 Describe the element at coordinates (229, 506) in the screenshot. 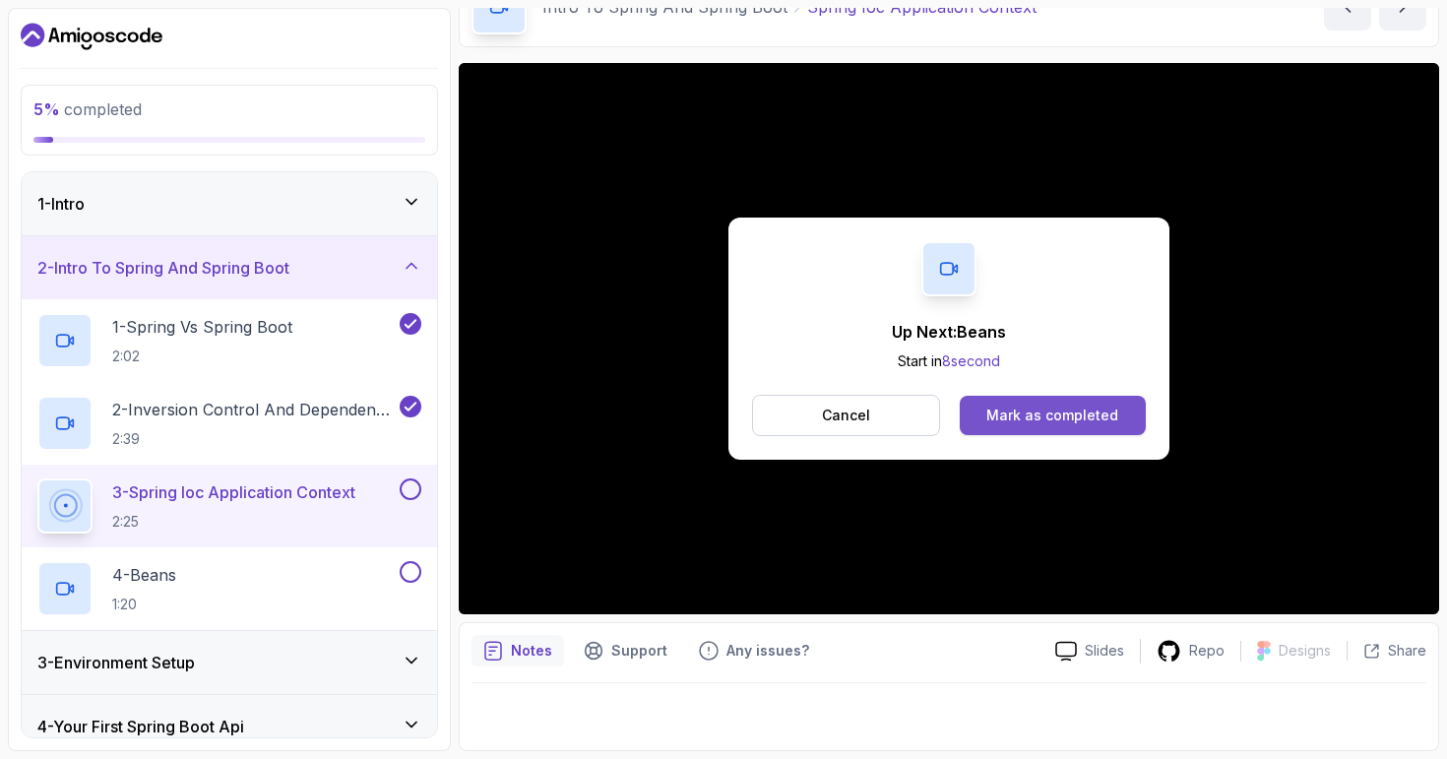

I see `button: 3-Spring Ioc Application Context2:25` at that location.